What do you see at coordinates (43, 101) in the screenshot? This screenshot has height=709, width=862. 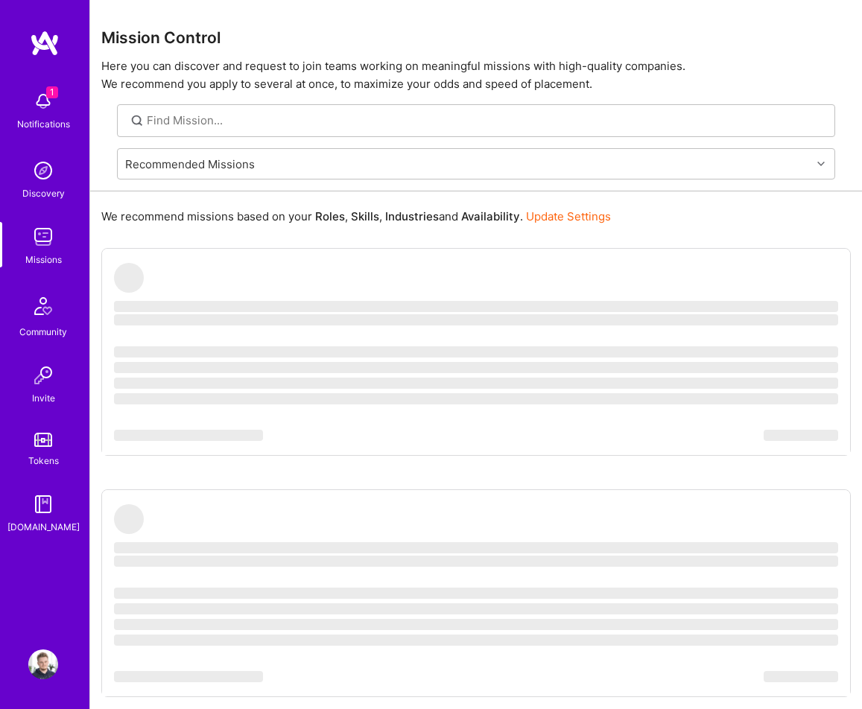 I see `img: bell` at bounding box center [43, 101].